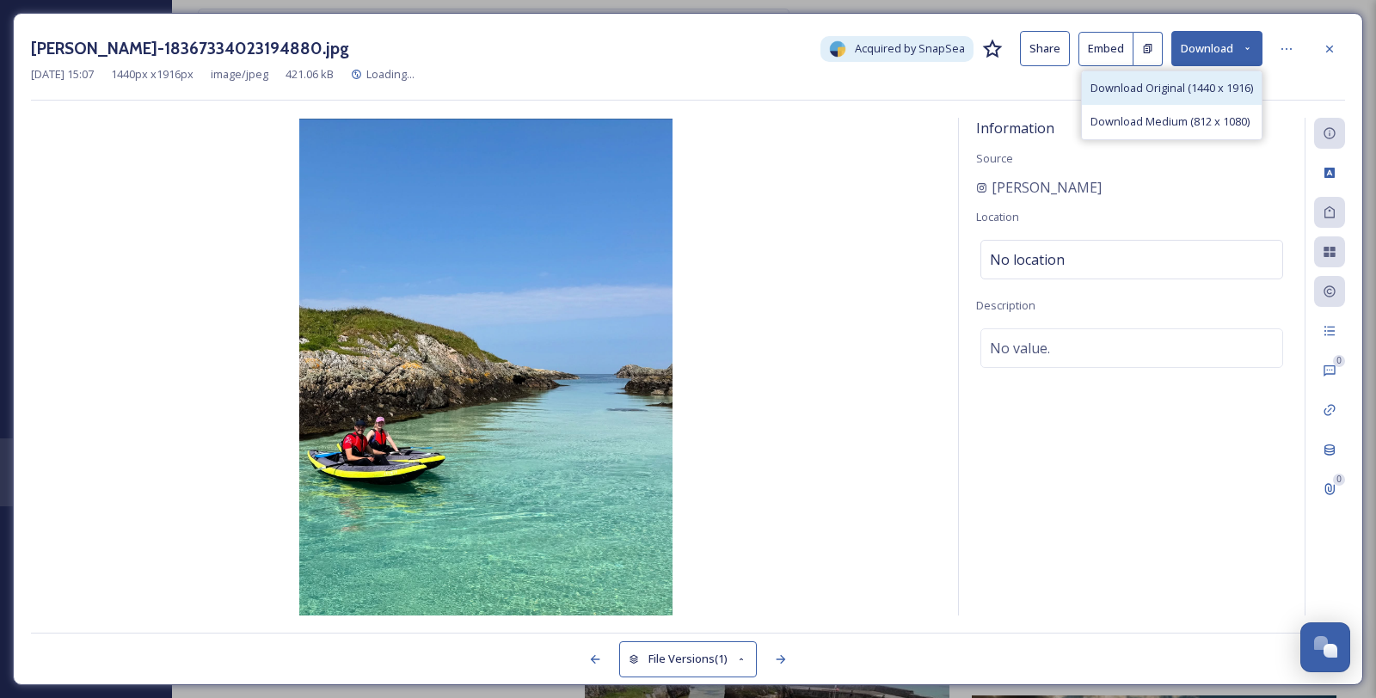 The width and height of the screenshot is (1376, 698). I want to click on button: Share, so click(1045, 48).